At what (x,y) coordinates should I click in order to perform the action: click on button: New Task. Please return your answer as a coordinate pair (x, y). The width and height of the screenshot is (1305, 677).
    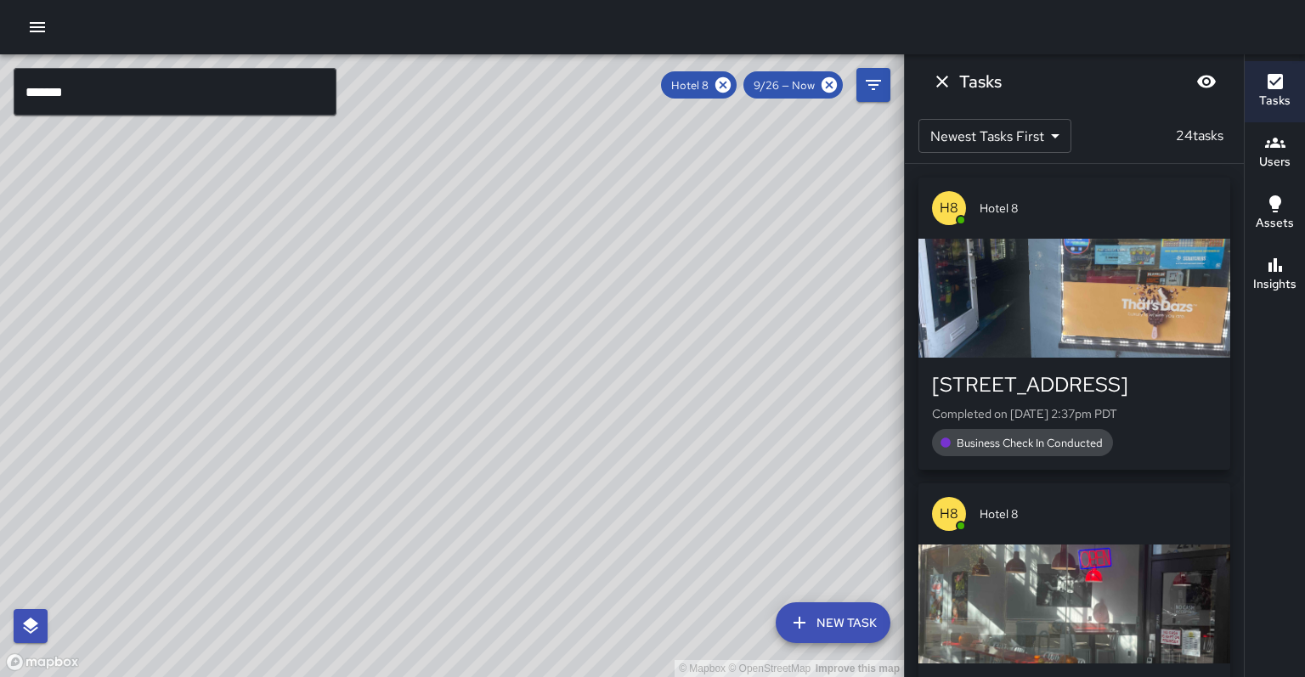
    Looking at the image, I should click on (832, 623).